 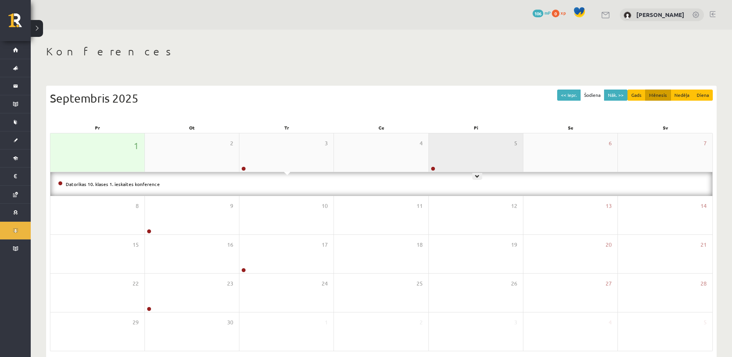 I want to click on span: 21, so click(x=703, y=245).